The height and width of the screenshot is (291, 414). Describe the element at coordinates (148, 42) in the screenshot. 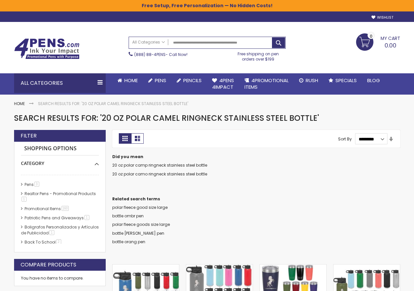

I see `span: All Categories` at that location.